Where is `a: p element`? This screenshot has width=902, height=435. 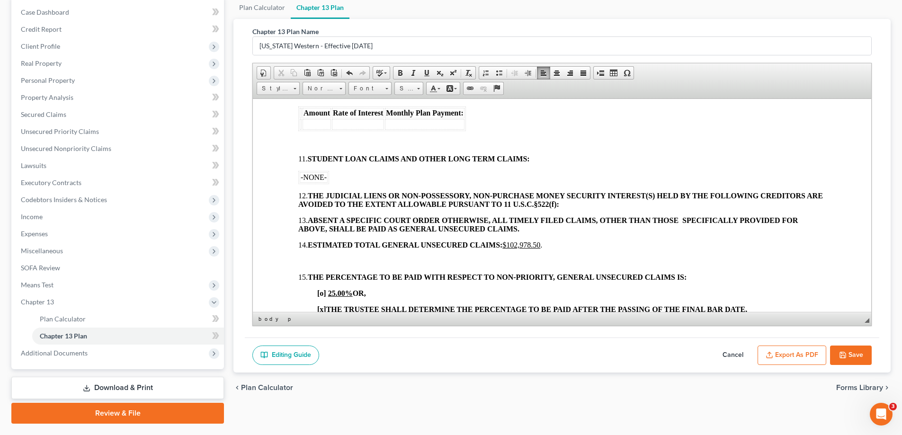 a: p element is located at coordinates (290, 319).